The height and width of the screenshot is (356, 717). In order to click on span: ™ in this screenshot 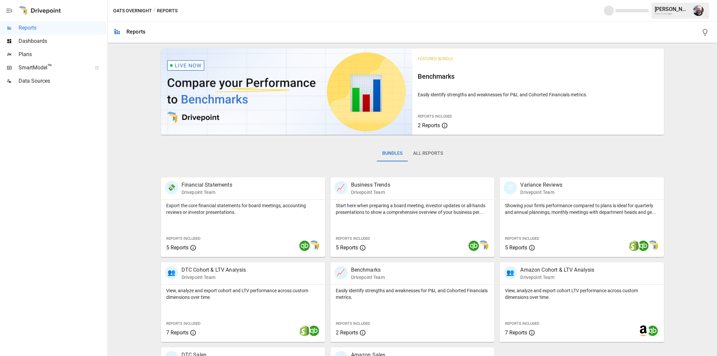, I will do `click(50, 67)`.